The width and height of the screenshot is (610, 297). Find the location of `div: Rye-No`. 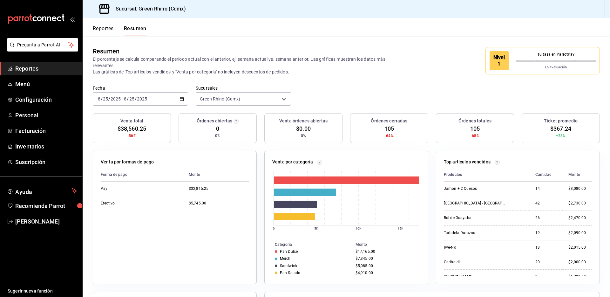

div: Rye-No is located at coordinates (476, 247).